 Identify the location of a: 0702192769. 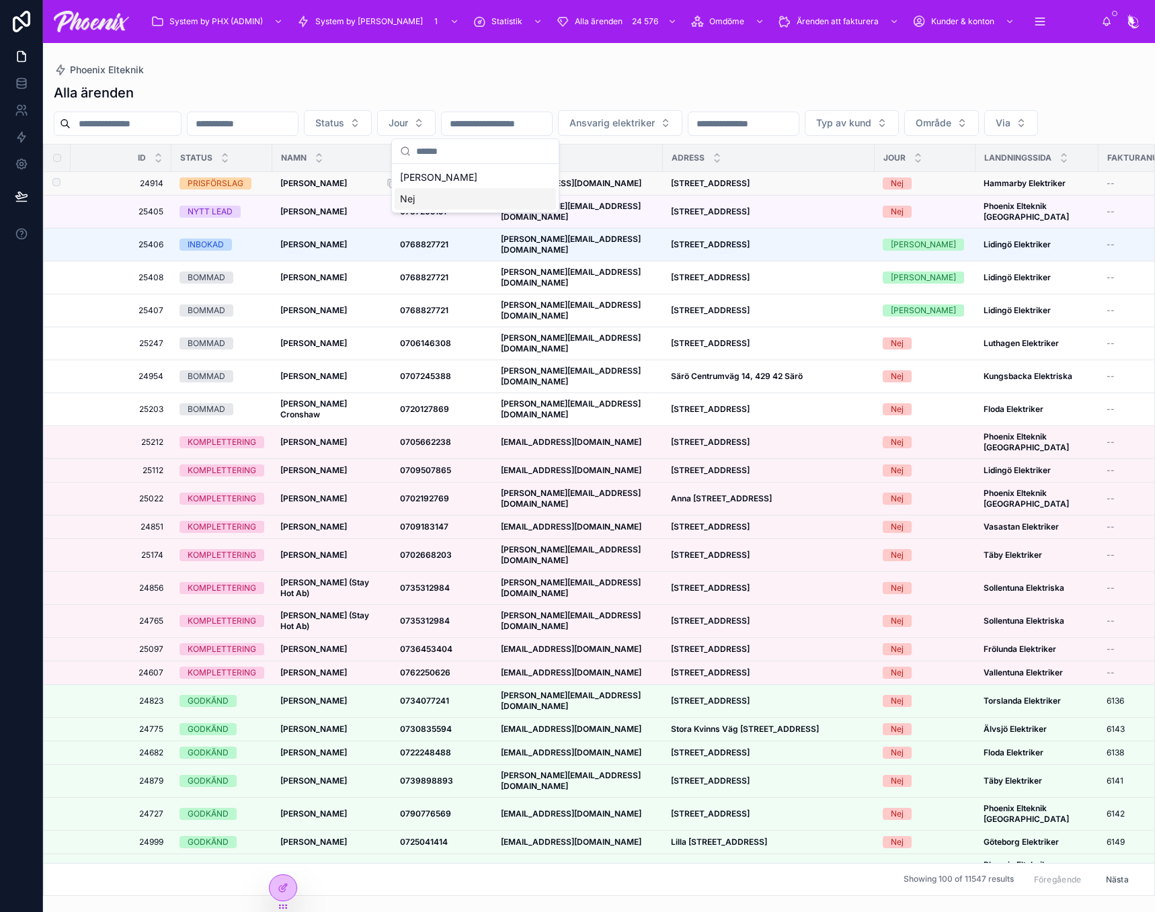
(442, 499).